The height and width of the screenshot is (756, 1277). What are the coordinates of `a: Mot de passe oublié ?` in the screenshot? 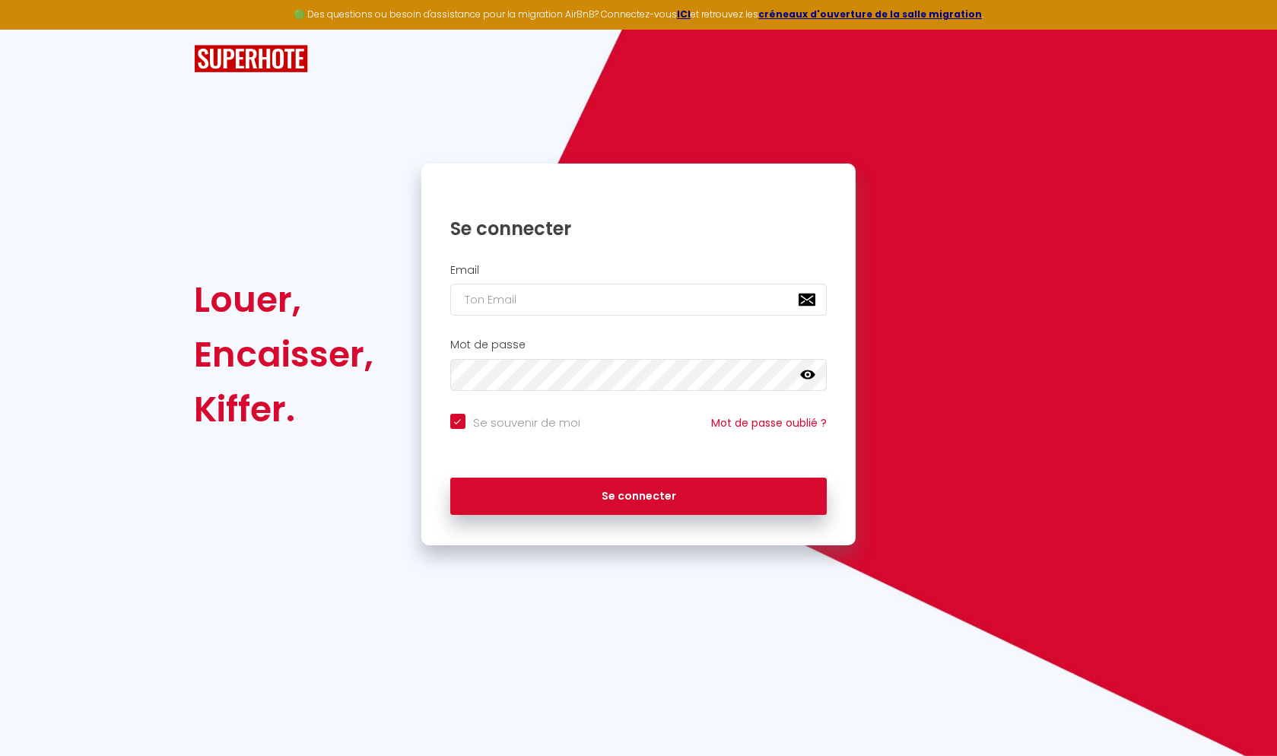 It's located at (769, 423).